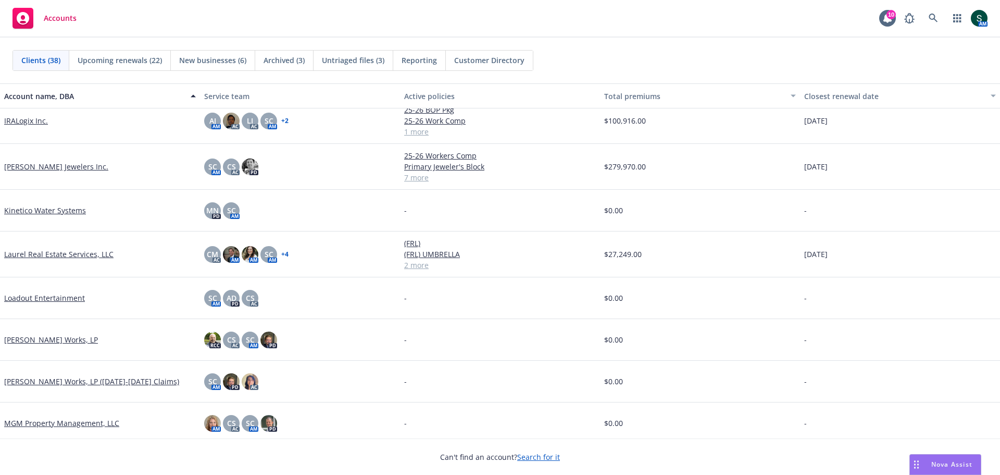  Describe the element at coordinates (625, 166) in the screenshot. I see `span: $279,970.00` at that location.